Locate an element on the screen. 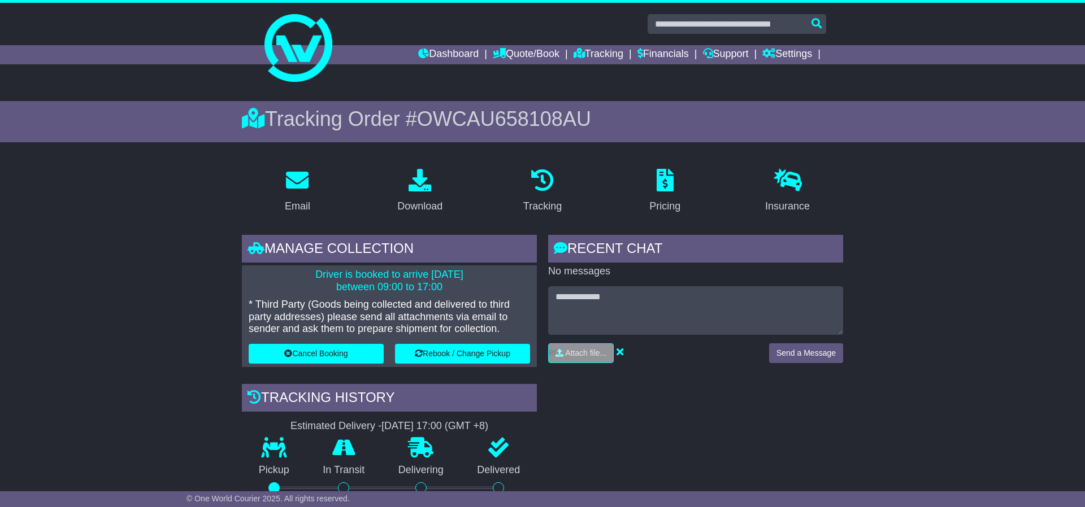 The image size is (1085, 507). div: Estimated Delivery - is located at coordinates (389, 427).